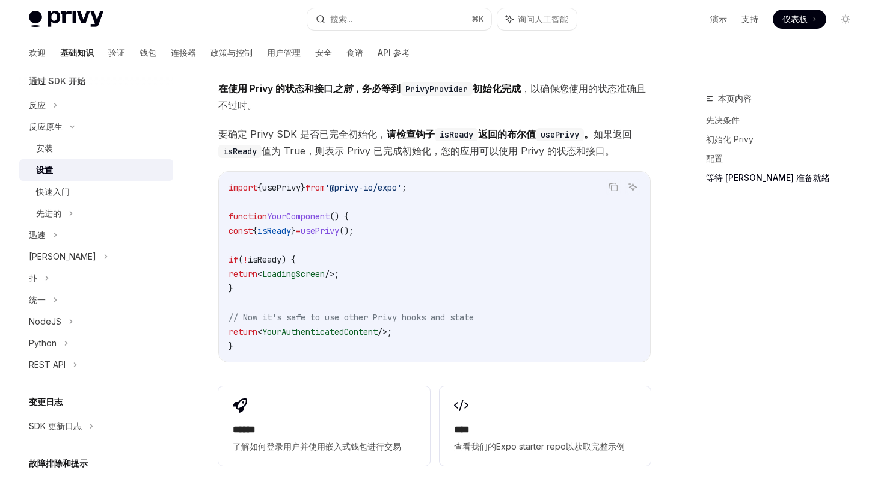  Describe the element at coordinates (304, 446) in the screenshot. I see `font: 并` at that location.